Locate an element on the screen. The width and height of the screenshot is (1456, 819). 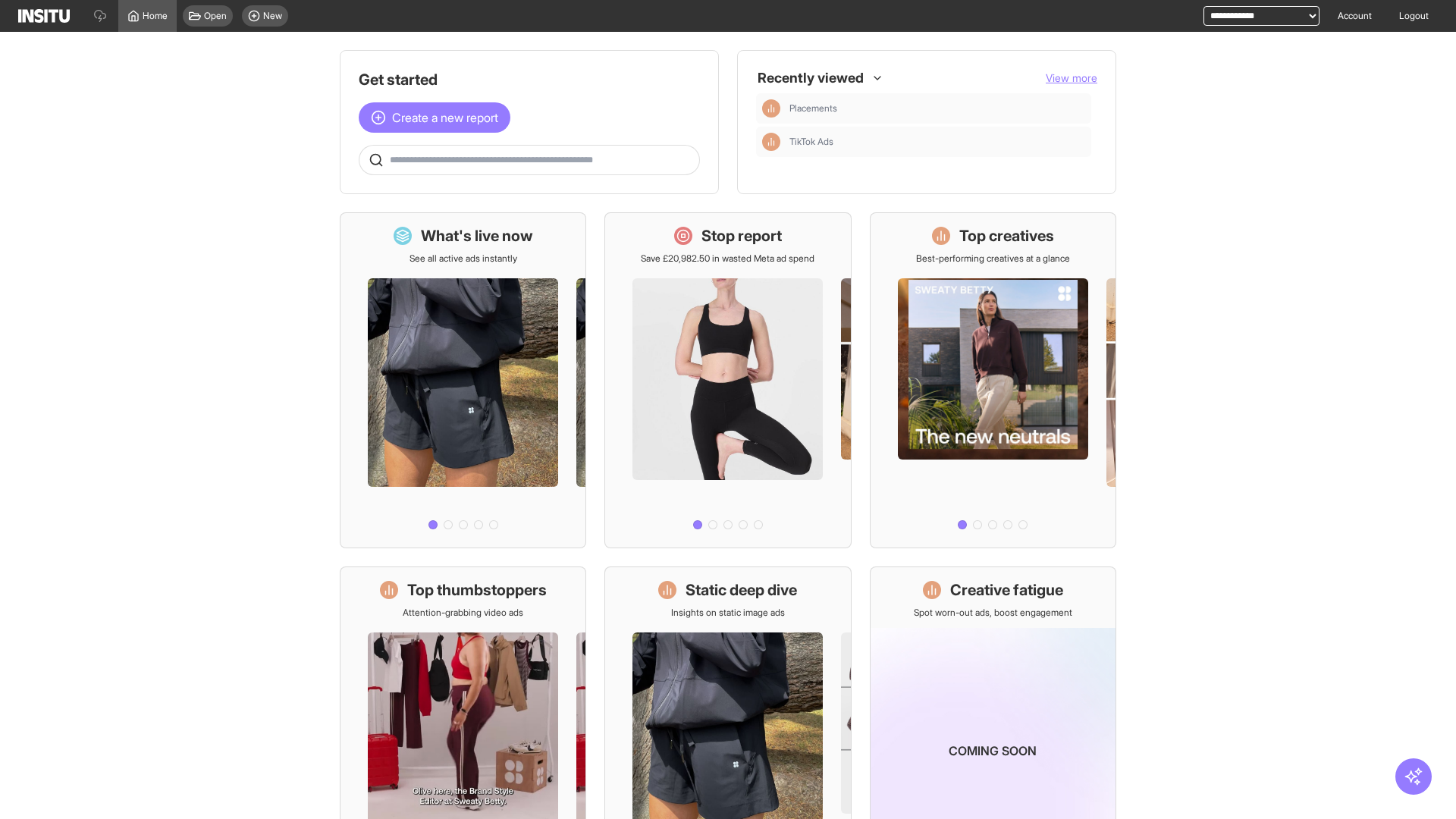
a: What's live nowSee all active ads instantly is located at coordinates (463, 380).